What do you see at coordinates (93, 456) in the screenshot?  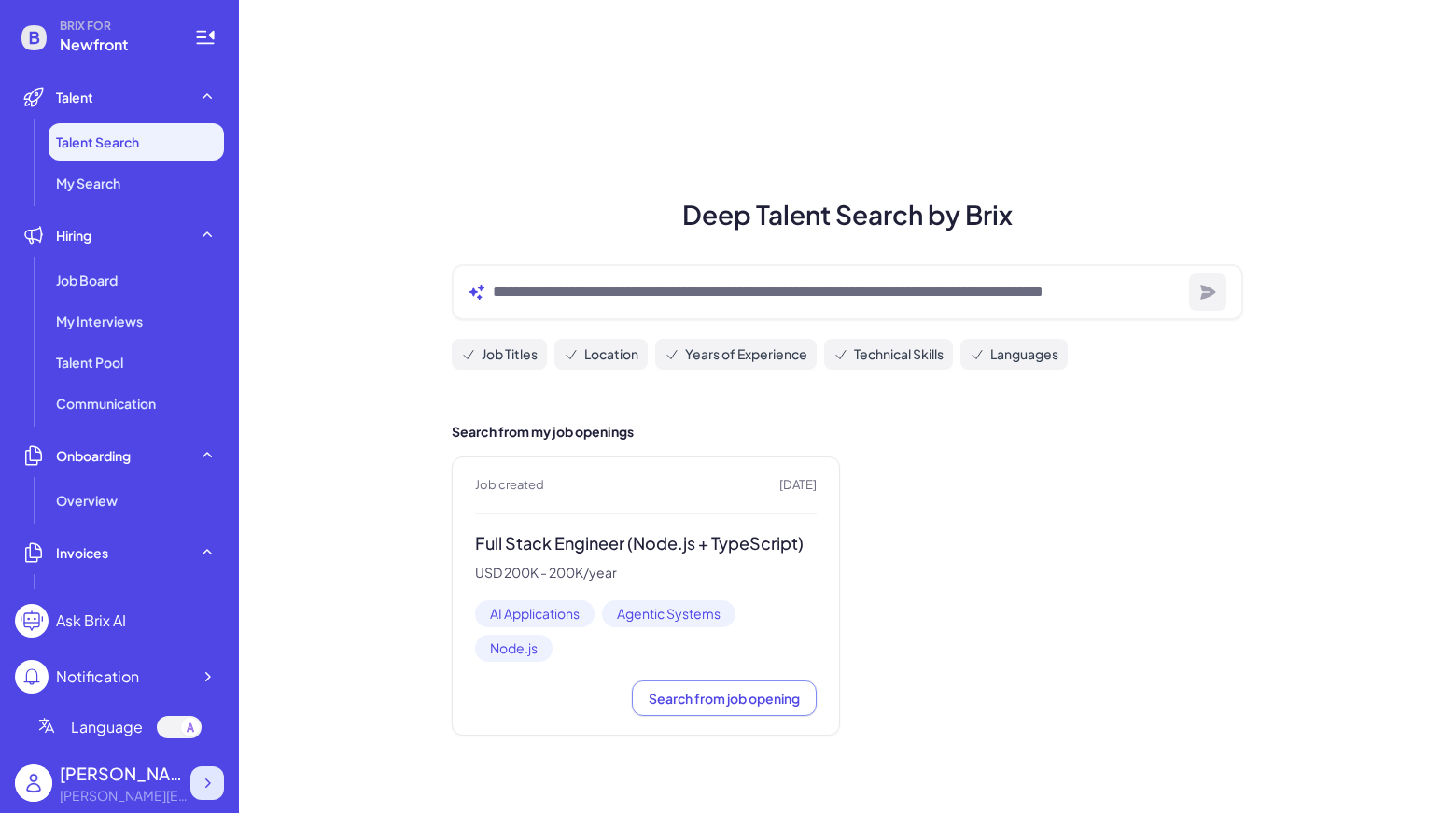 I see `span: Onboarding` at bounding box center [93, 456].